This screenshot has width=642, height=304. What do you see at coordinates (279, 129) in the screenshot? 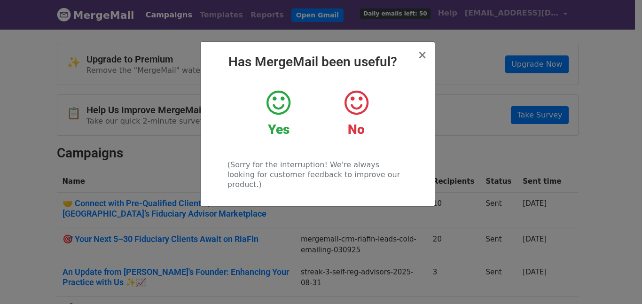
I see `strong: Yes` at bounding box center [279, 129].